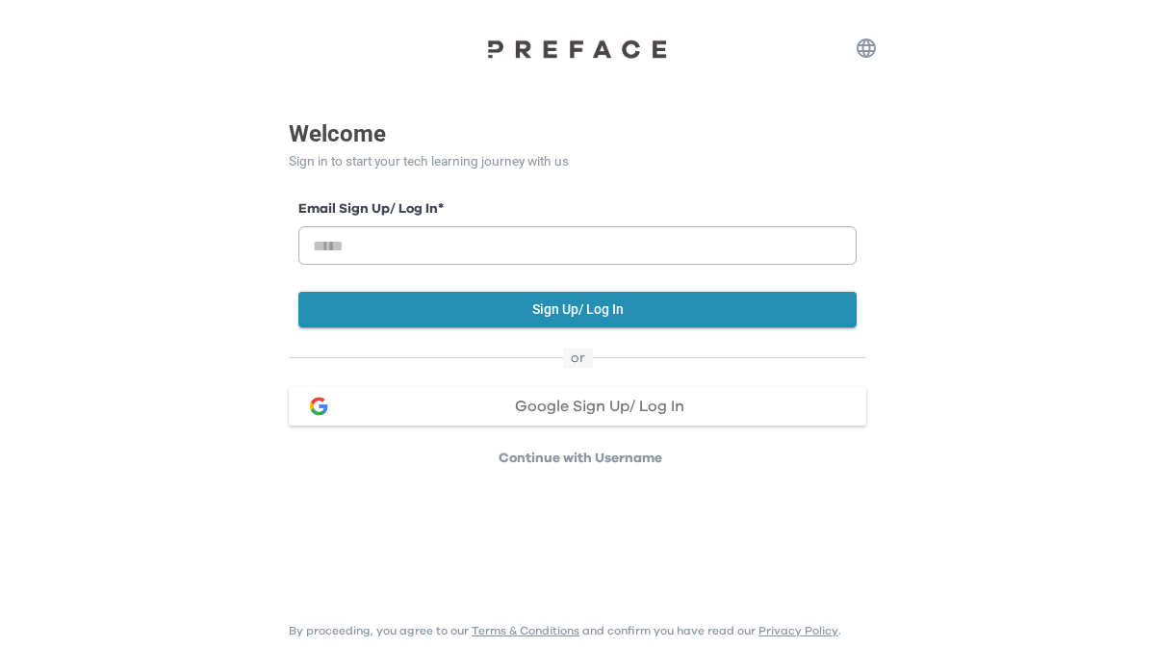 The height and width of the screenshot is (648, 1155). Describe the element at coordinates (565, 630) in the screenshot. I see `p: By proceeding, you agree to our and confirm you have read our .` at that location.